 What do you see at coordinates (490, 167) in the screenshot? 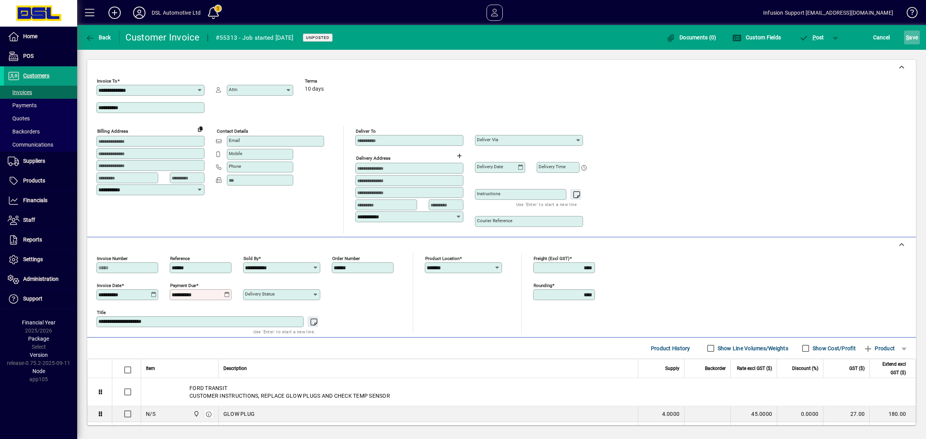
I see `mat-label: Delivery date` at bounding box center [490, 167].